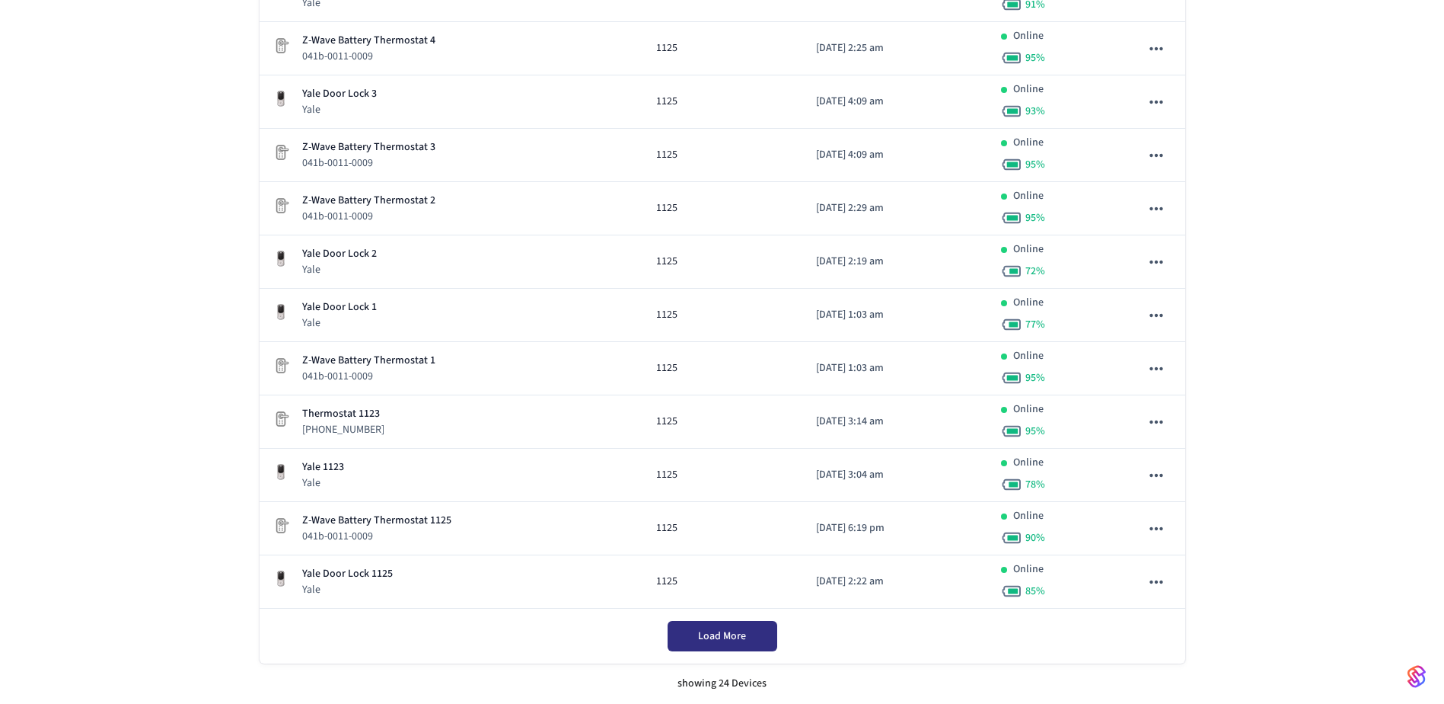  Describe the element at coordinates (323, 467) in the screenshot. I see `p: Yale 1123` at that location.